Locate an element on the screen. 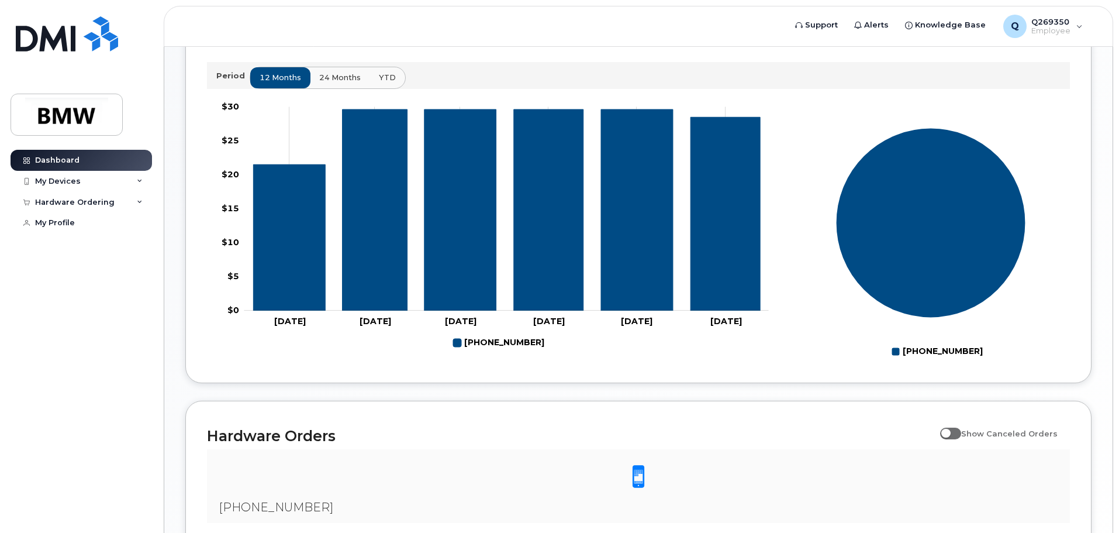 This screenshot has width=1119, height=533. span: Q is located at coordinates (1015, 26).